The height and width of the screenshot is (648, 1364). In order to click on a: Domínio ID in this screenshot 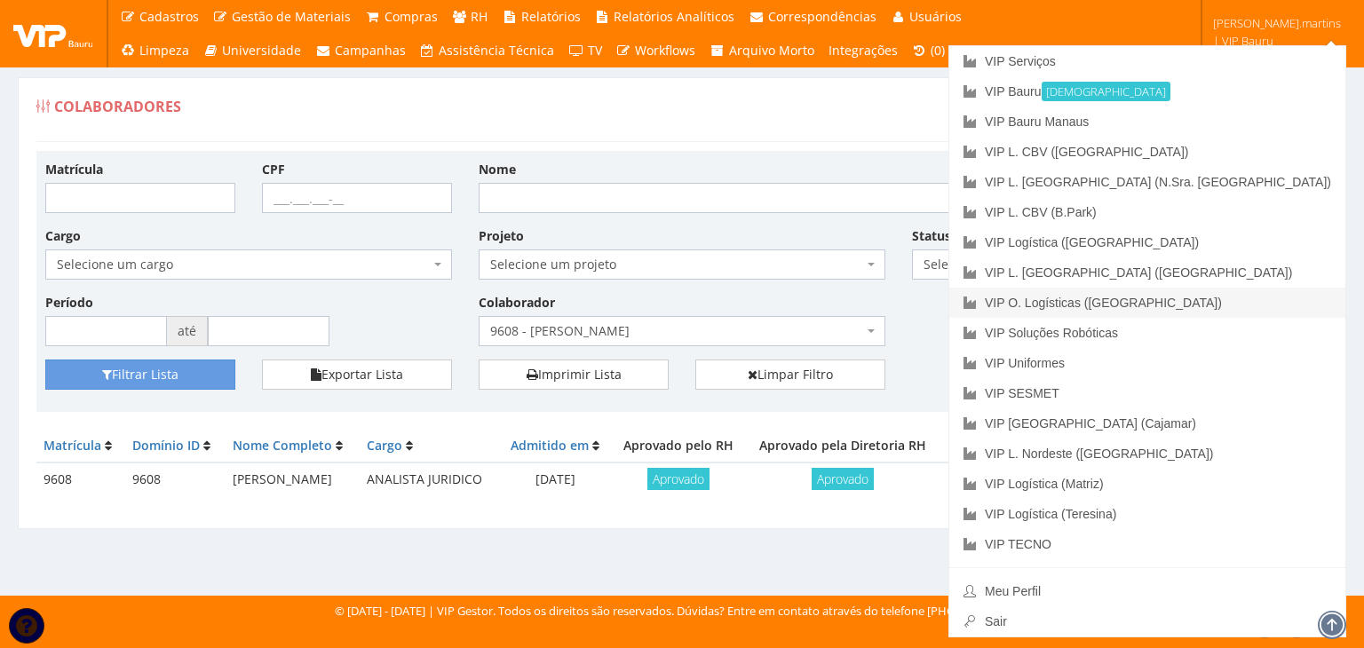, I will do `click(166, 445)`.